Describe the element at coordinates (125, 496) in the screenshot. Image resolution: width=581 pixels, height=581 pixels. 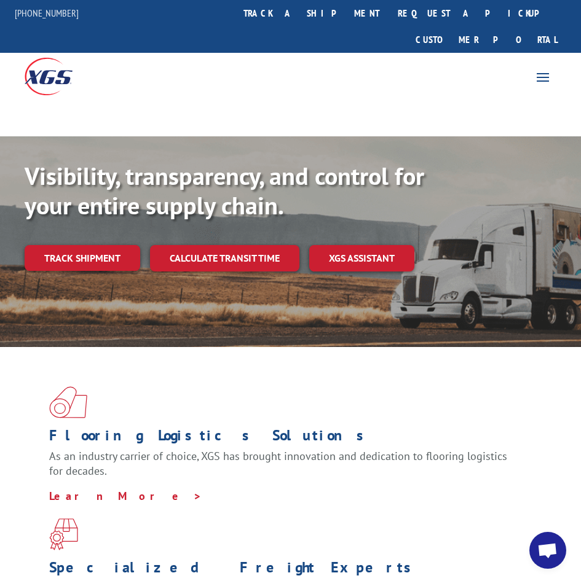
I see `a: Learn More >` at that location.